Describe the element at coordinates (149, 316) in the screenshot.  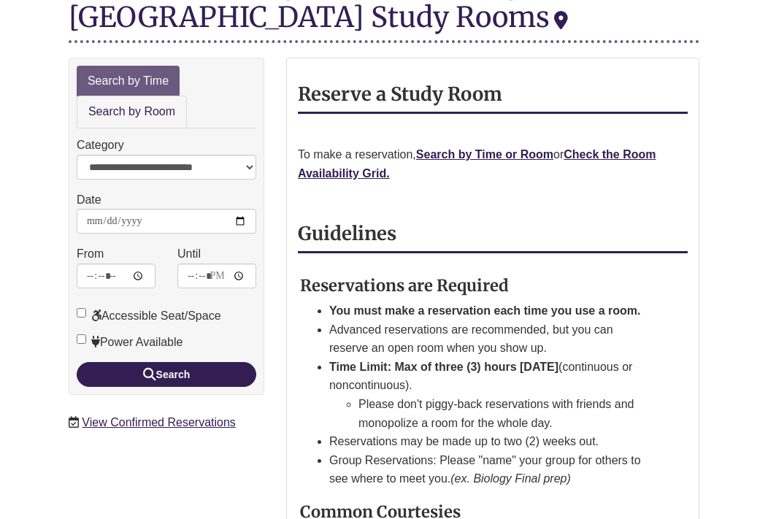
I see `label: Accessible Seat/Space` at that location.